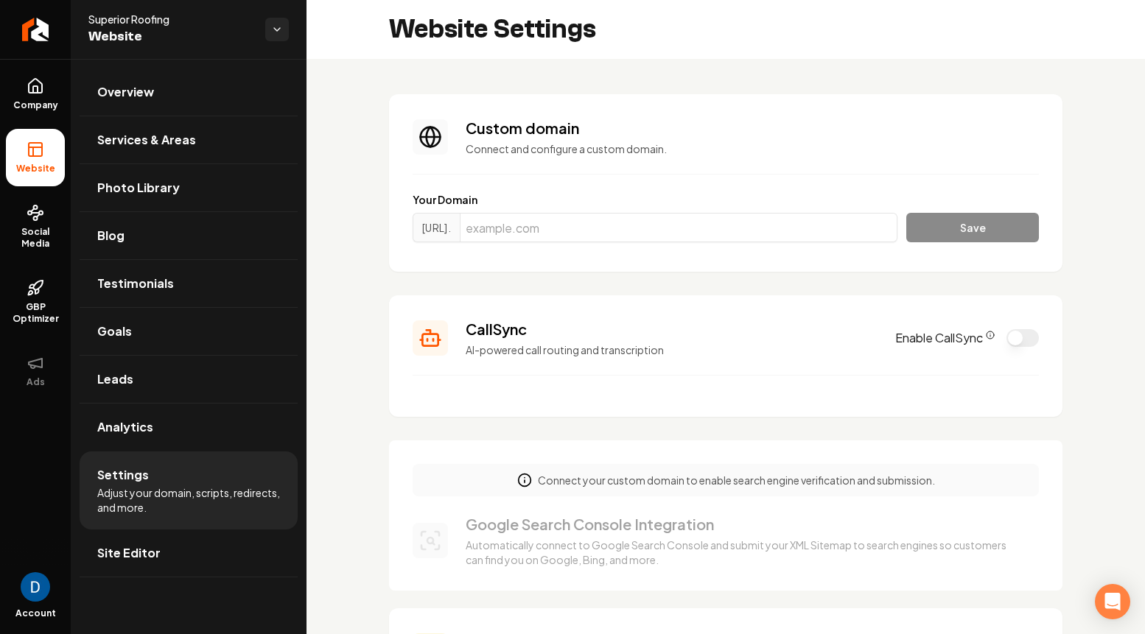  I want to click on span: Goals, so click(114, 332).